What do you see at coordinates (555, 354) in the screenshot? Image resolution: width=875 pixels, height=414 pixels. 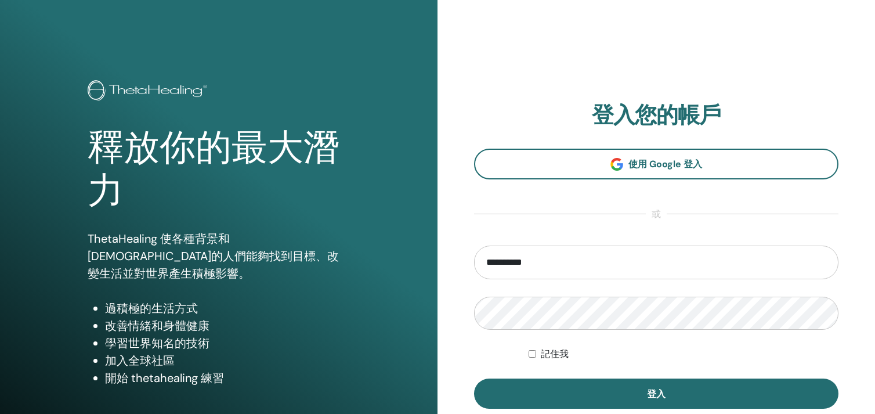 I see `label: 記住我` at bounding box center [555, 354].